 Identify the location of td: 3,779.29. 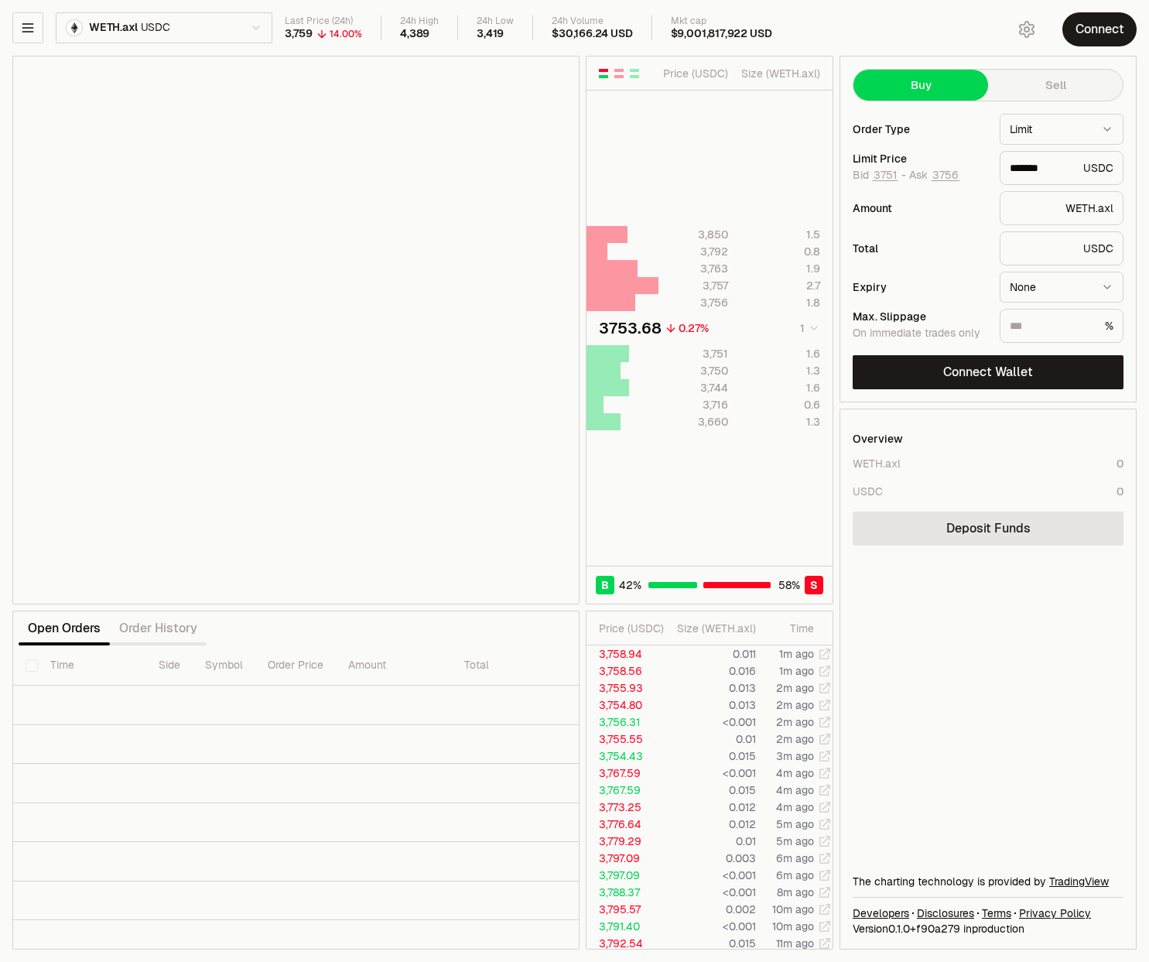
(625, 841).